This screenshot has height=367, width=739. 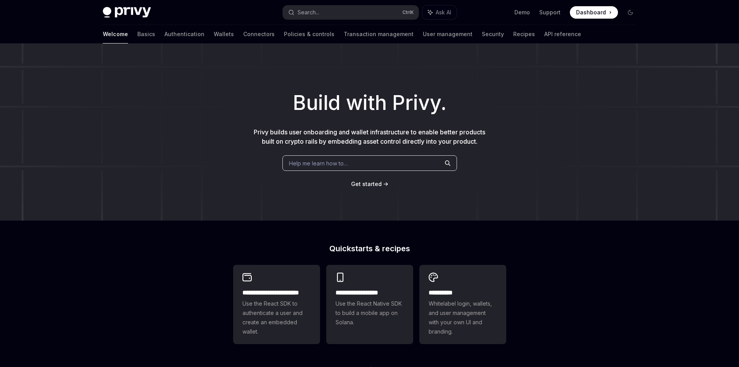 I want to click on a: Wallets, so click(x=224, y=34).